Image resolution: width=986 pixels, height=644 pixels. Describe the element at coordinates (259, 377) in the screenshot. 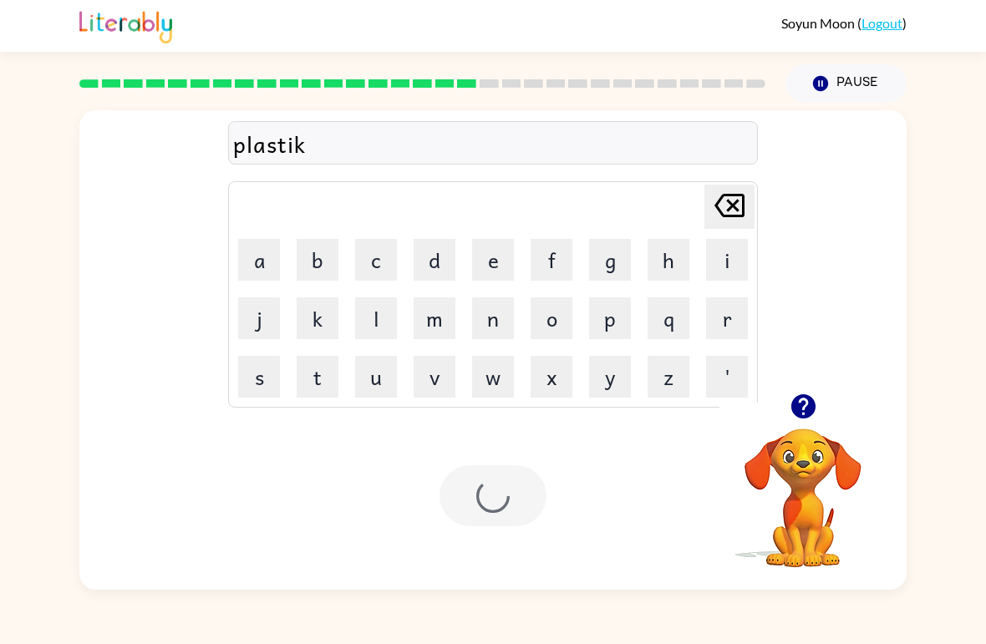

I see `button: s` at that location.